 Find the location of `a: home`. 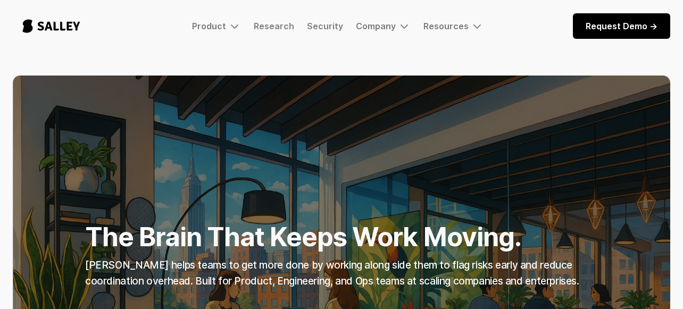

a: home is located at coordinates (51, 26).